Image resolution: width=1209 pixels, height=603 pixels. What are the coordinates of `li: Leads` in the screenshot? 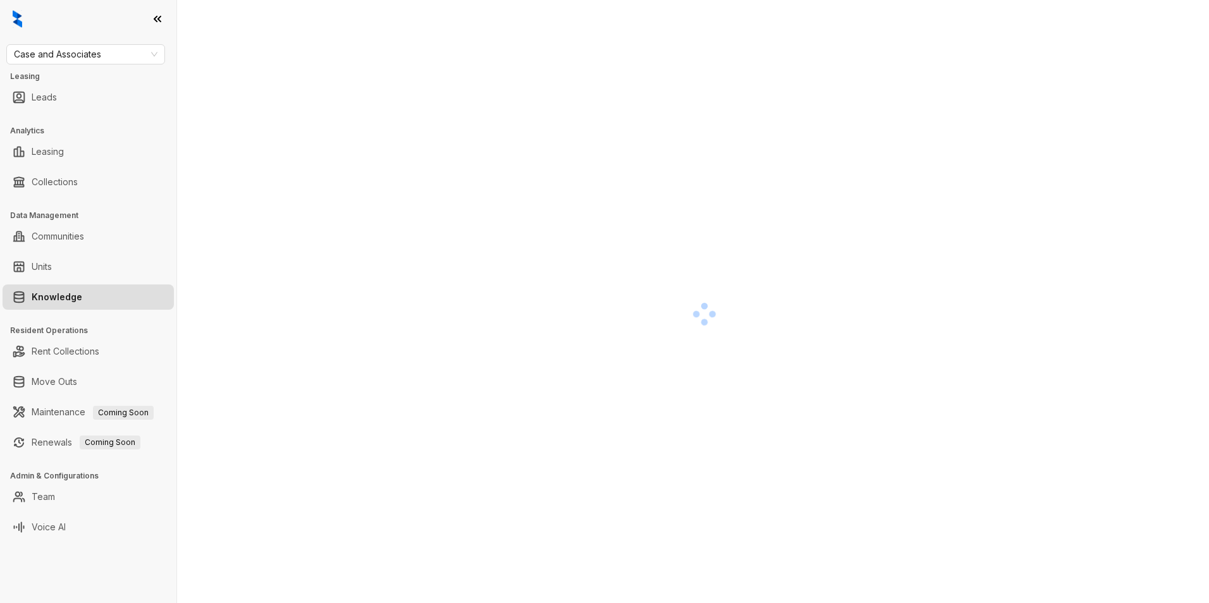 It's located at (88, 97).